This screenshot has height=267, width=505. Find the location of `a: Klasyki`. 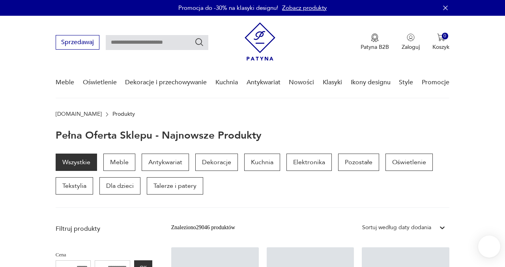

a: Klasyki is located at coordinates (332, 82).